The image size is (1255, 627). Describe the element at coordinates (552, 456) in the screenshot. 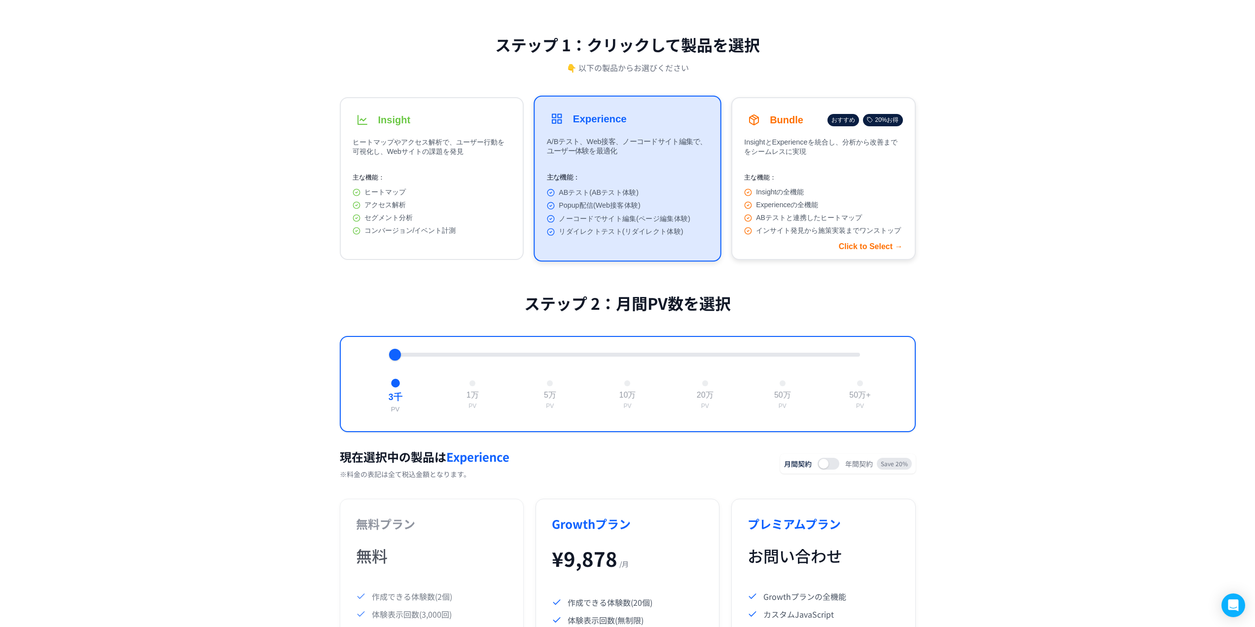

I see `h2: 現在選択中の製品は` at that location.